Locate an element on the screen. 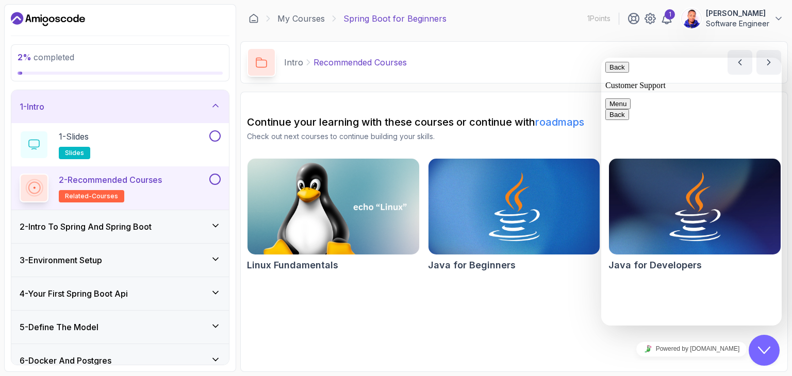 The height and width of the screenshot is (376, 792). button: 2-Recommended Coursesrelated-courses is located at coordinates (120, 188).